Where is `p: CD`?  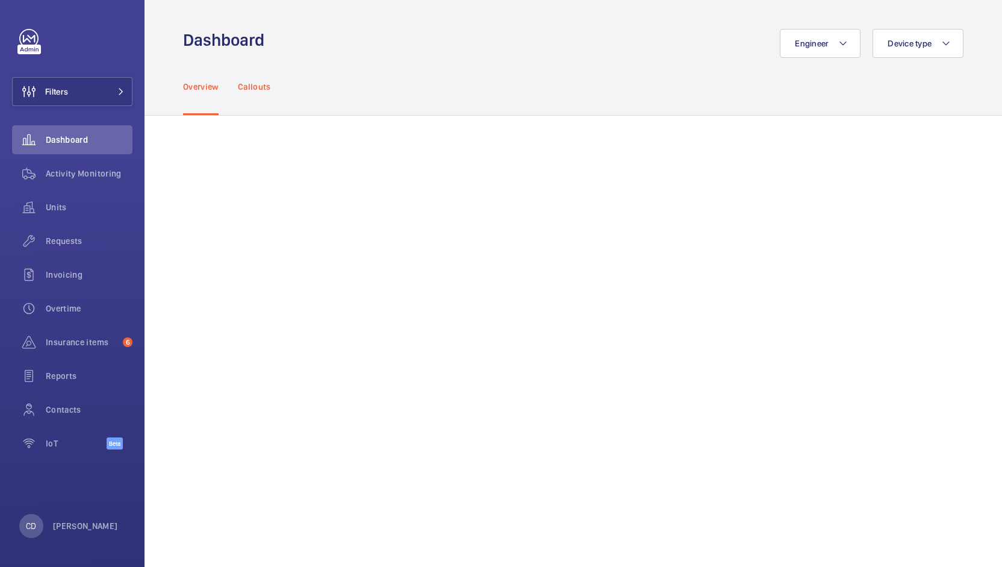
p: CD is located at coordinates (31, 526).